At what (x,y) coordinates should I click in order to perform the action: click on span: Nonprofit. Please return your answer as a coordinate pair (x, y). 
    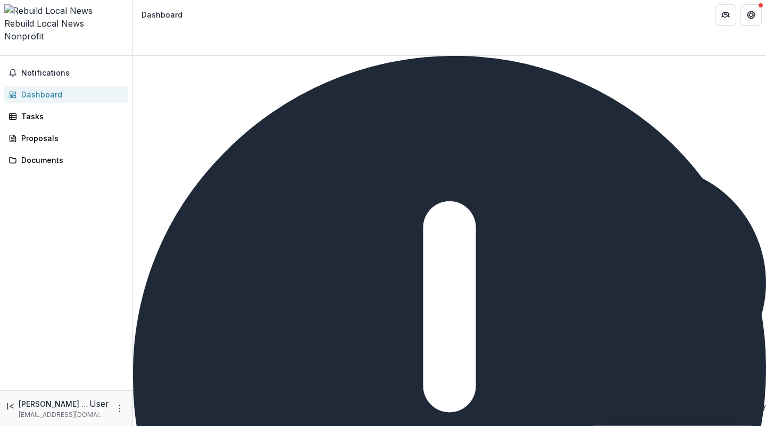
    Looking at the image, I should click on (24, 36).